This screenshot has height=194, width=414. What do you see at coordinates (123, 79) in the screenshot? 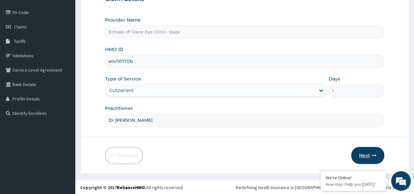
I see `label: Type of Service` at bounding box center [123, 79].